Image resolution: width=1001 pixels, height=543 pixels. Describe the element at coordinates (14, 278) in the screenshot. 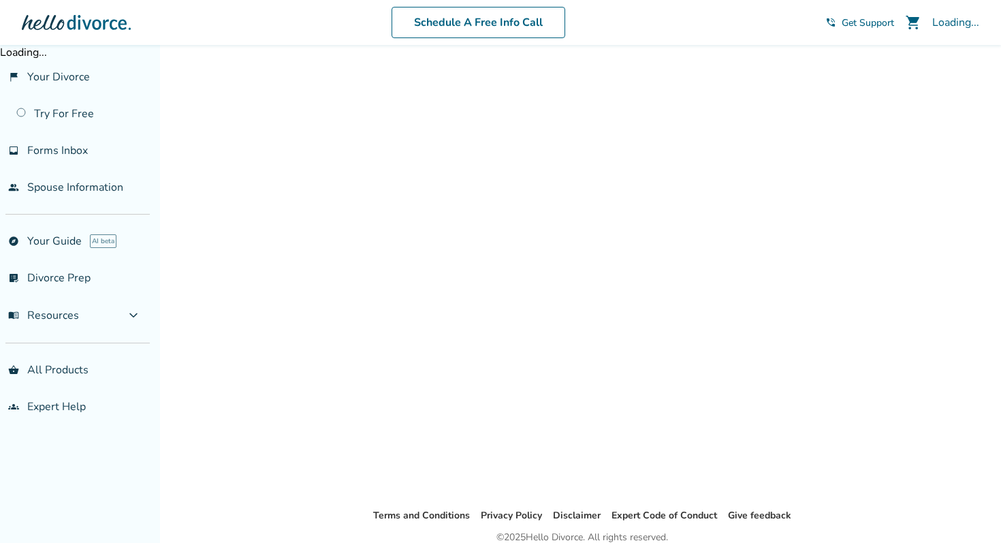

I see `span: list_alt_check` at that location.